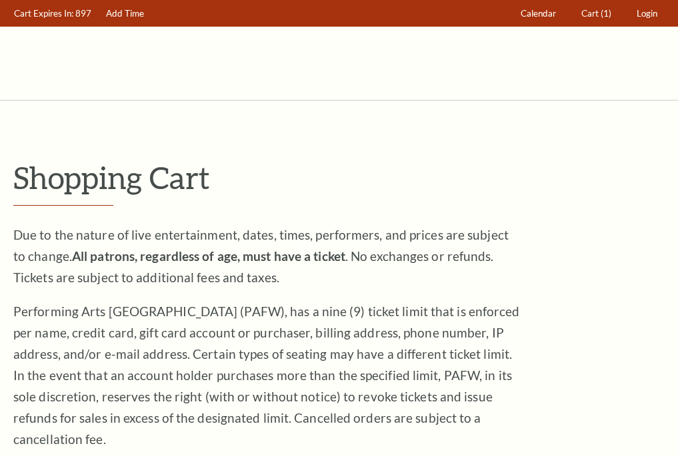 This screenshot has height=456, width=678. Describe the element at coordinates (647, 13) in the screenshot. I see `a: Login` at that location.